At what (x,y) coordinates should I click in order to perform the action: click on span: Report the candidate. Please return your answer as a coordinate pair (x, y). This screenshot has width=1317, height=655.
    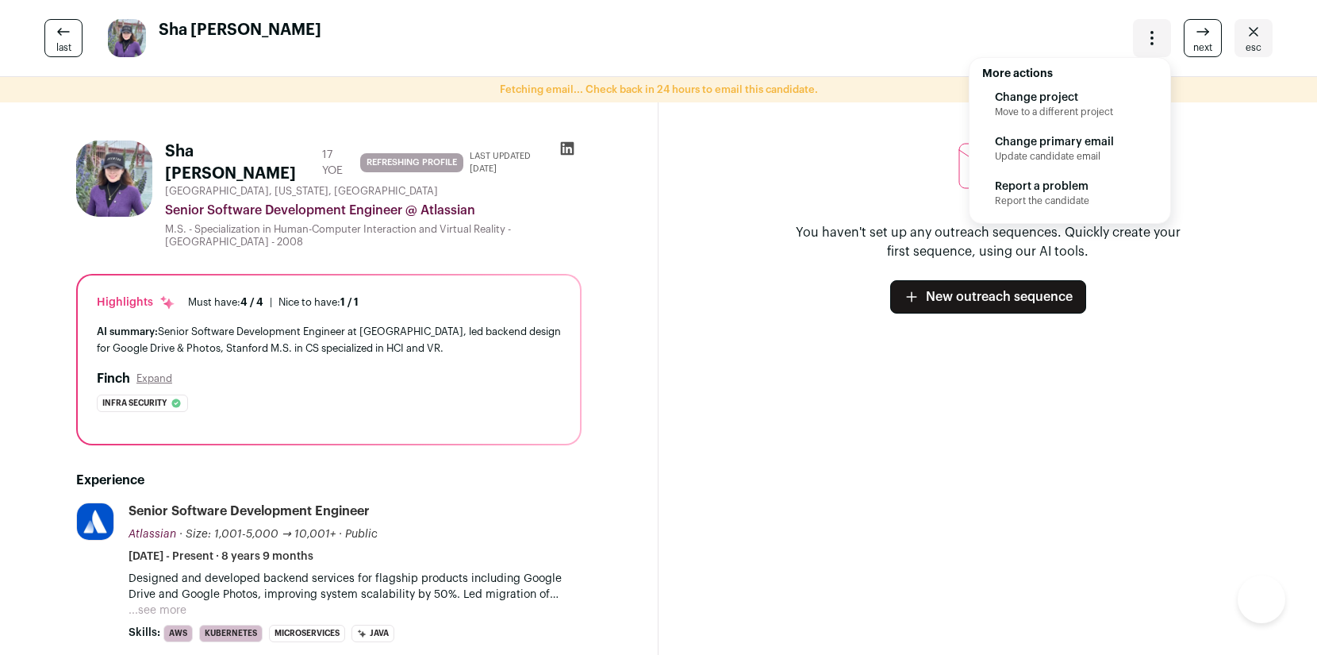
    Looking at the image, I should click on (1070, 201).